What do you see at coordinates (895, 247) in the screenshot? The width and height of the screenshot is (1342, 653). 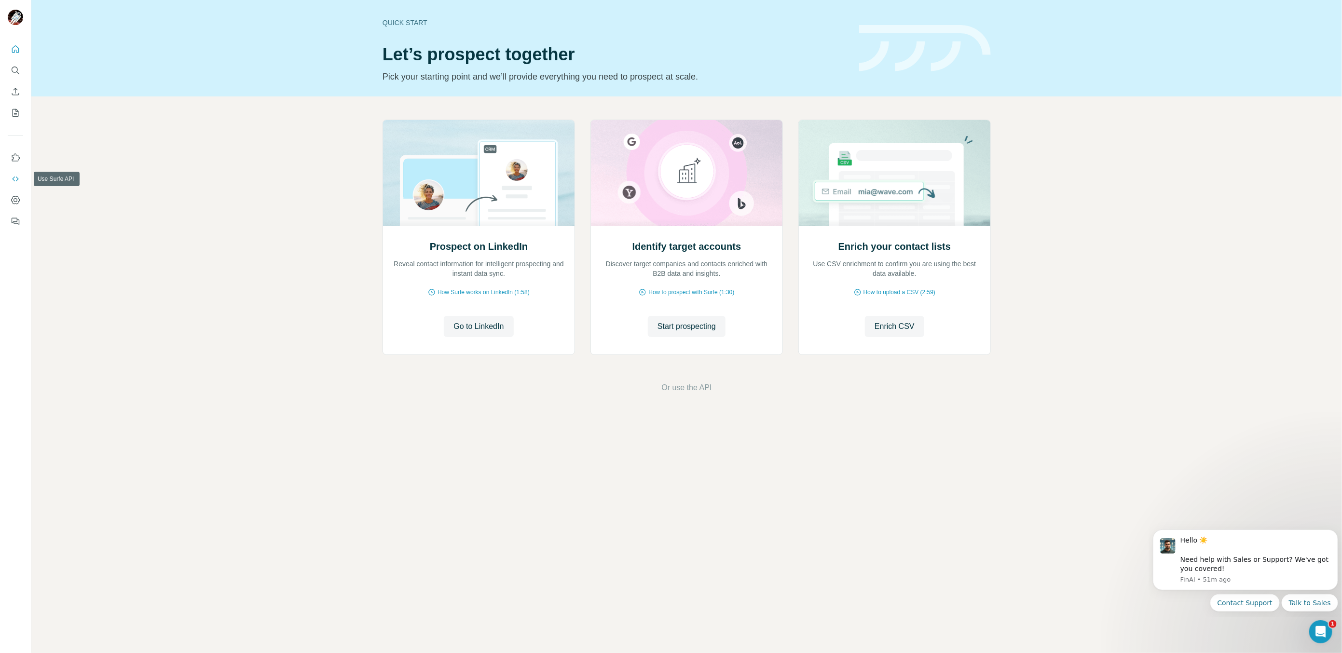 I see `h2: Enrich your contact lists` at bounding box center [895, 247].